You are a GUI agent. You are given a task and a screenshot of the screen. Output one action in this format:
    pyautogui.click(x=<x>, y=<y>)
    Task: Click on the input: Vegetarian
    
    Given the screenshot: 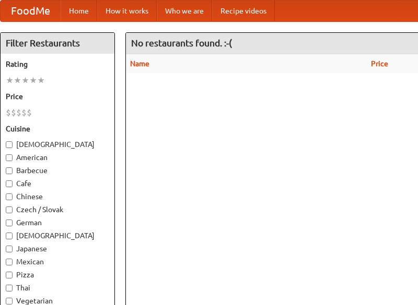 What is the action you would take?
    pyautogui.click(x=9, y=301)
    